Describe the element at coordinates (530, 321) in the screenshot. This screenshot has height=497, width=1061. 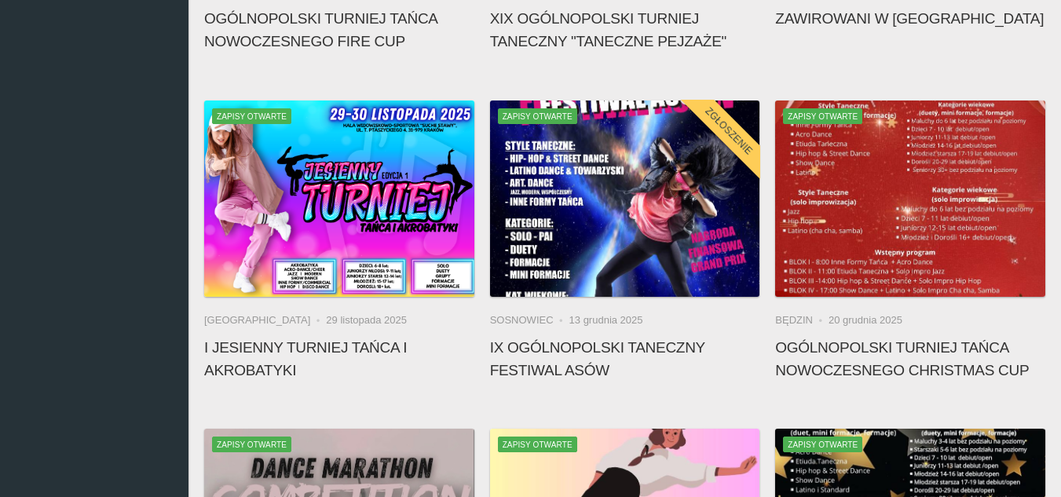
I see `li: Sosnowiec` at that location.